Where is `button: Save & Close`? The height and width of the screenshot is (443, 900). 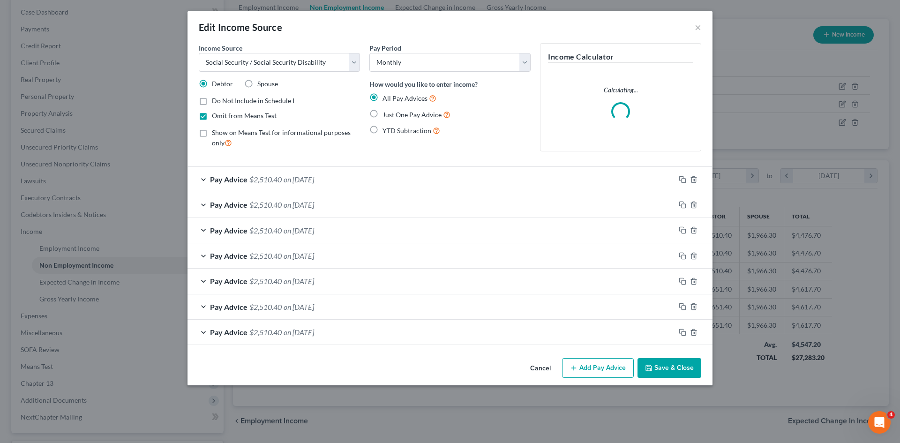 button: Save & Close is located at coordinates (670, 368).